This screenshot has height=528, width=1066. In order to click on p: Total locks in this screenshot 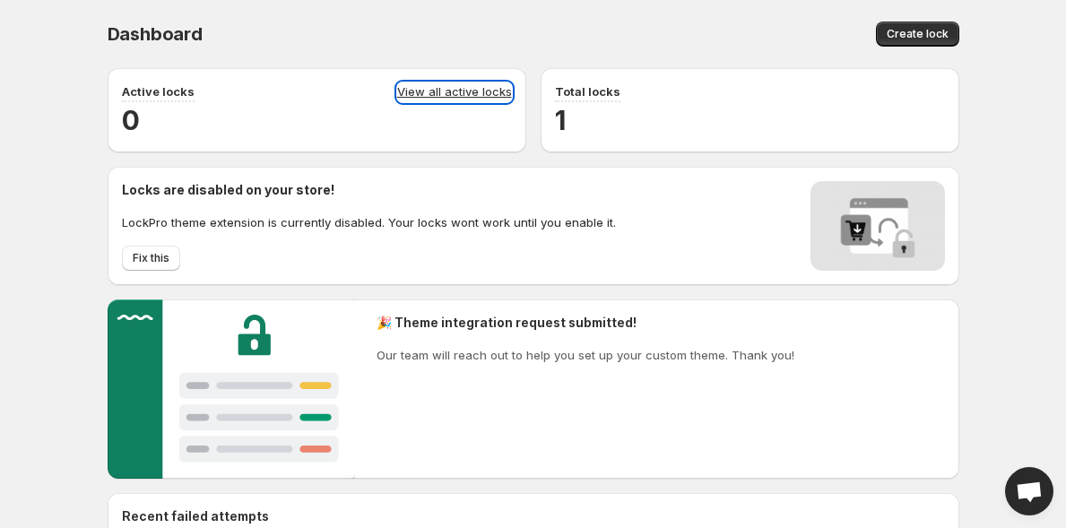, I will do `click(587, 91)`.